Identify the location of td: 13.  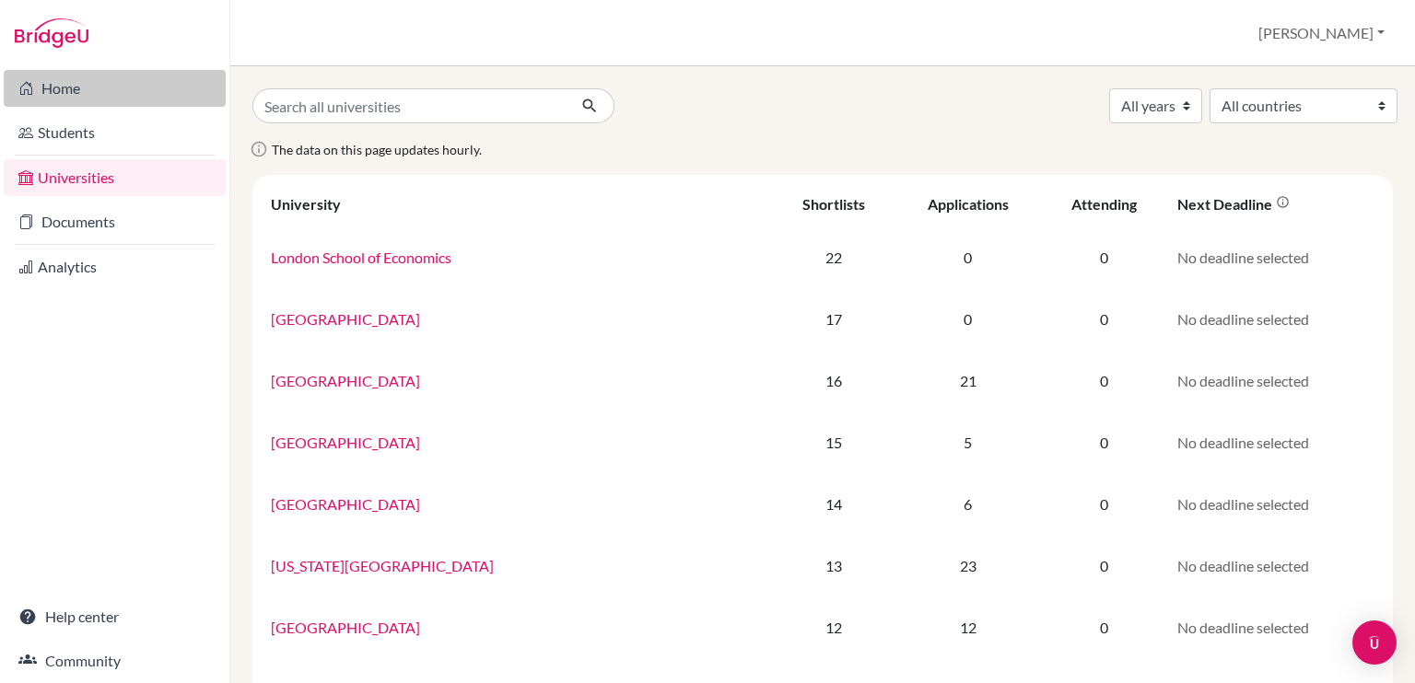
(833, 565).